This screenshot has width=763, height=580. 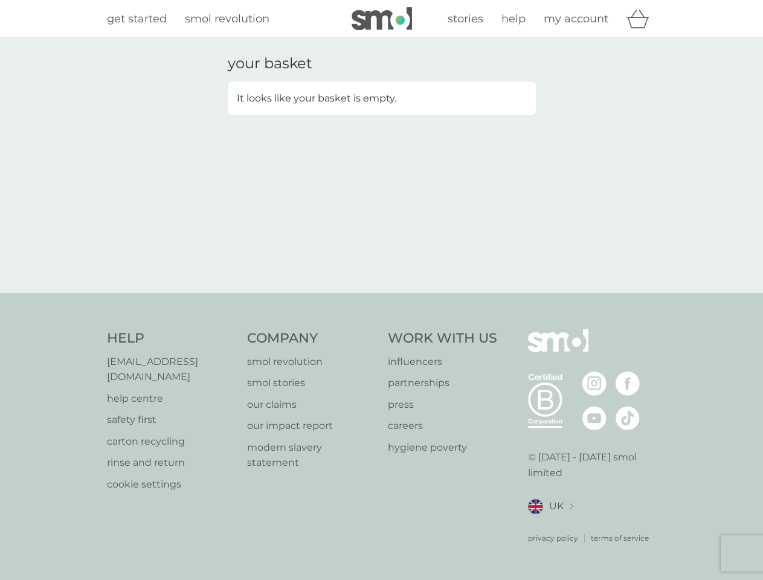 What do you see at coordinates (620, 538) in the screenshot?
I see `a: terms of service` at bounding box center [620, 538].